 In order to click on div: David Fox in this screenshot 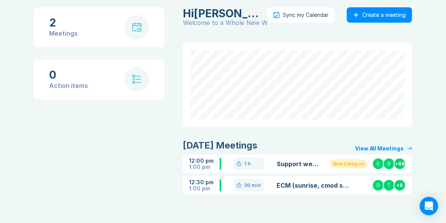, I will do `click(223, 13)`.